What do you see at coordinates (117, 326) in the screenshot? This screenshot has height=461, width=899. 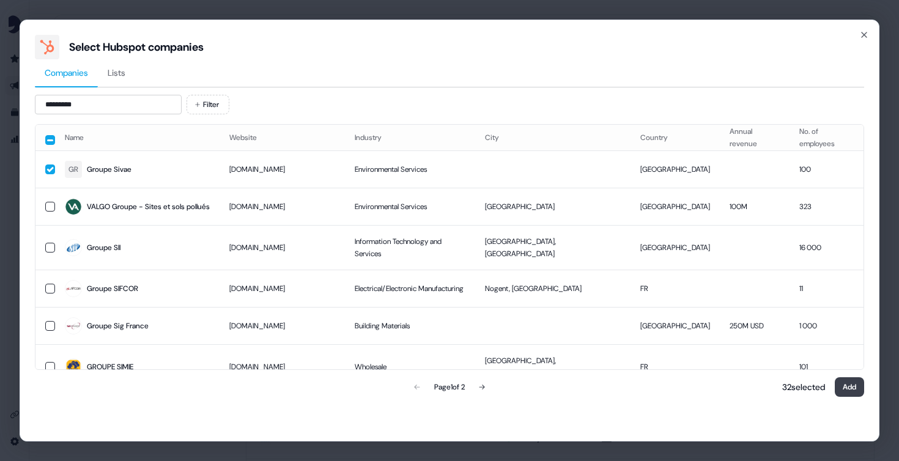 I see `div: Groupe Sig France` at bounding box center [117, 326].